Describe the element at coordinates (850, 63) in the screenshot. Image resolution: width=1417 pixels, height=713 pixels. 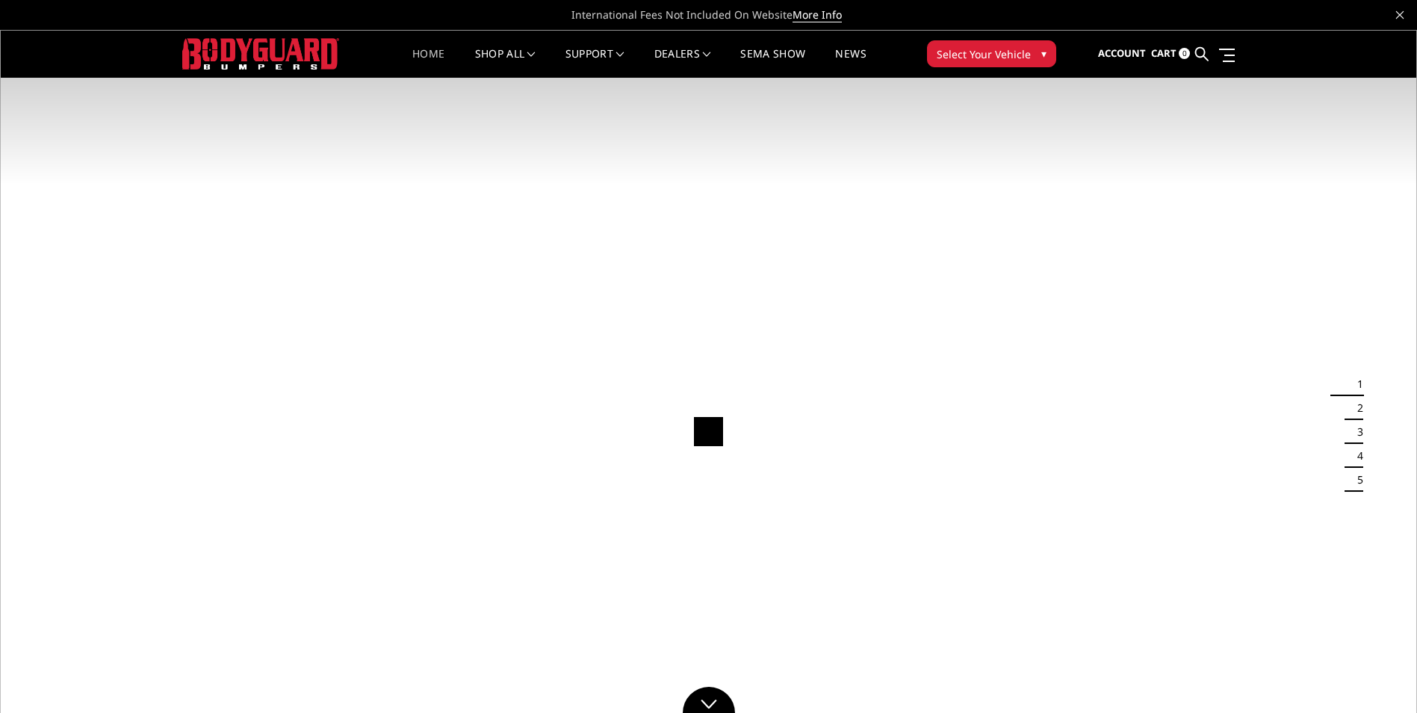
I see `a: News` at that location.